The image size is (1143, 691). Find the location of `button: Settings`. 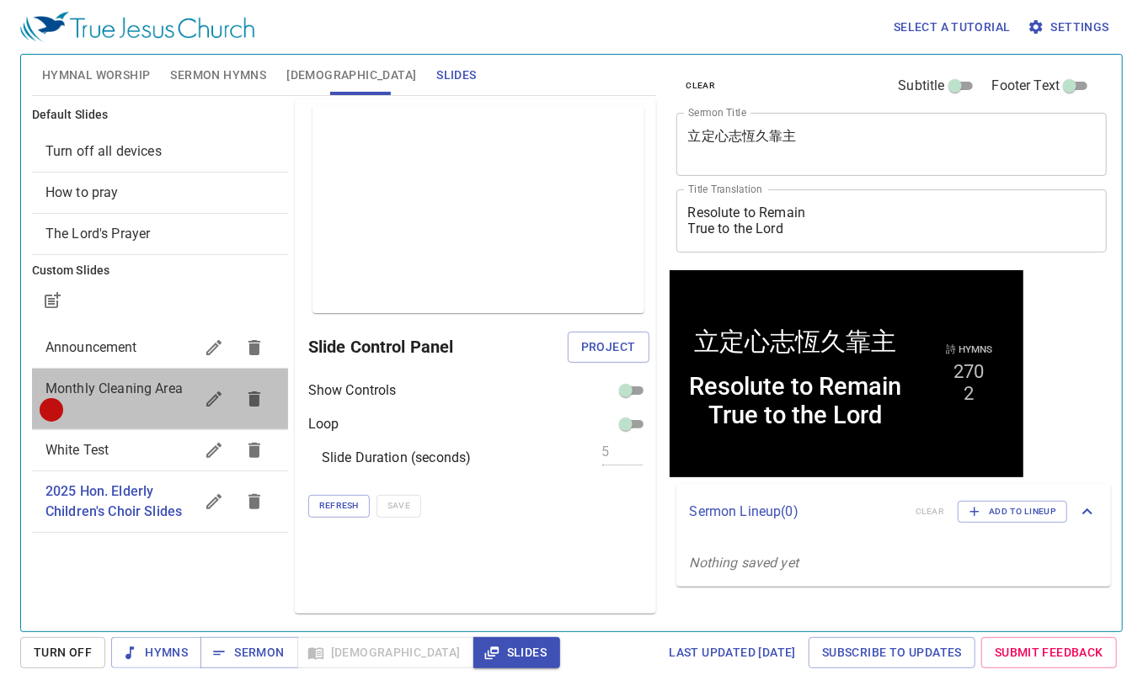

button: Settings is located at coordinates (1070, 27).